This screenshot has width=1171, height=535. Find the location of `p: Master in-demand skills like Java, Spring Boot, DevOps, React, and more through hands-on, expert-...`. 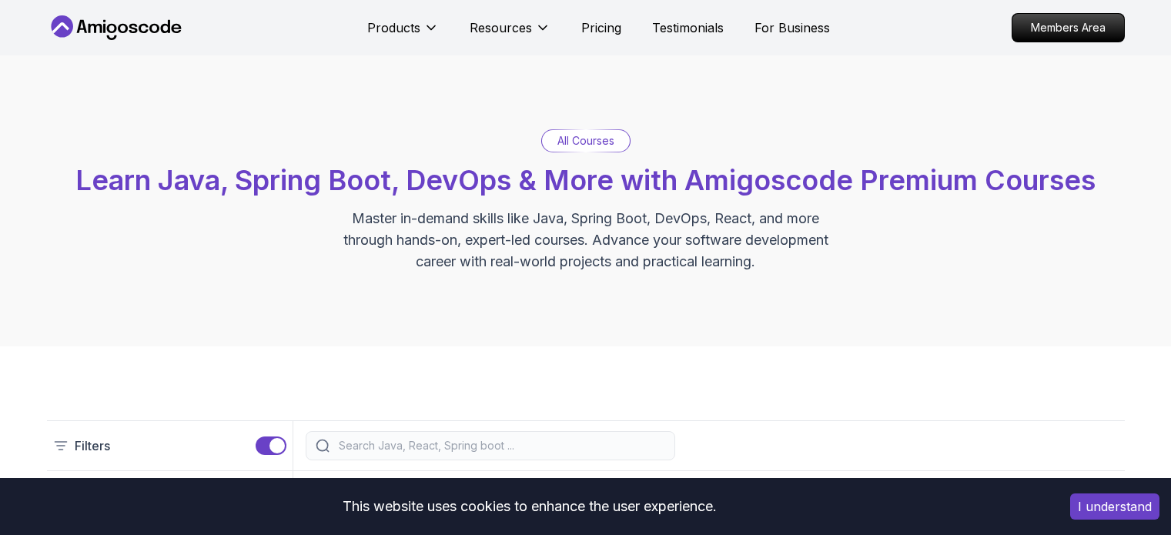

p: Master in-demand skills like Java, Spring Boot, DevOps, React, and more through hands-on, expert-... is located at coordinates (586, 240).